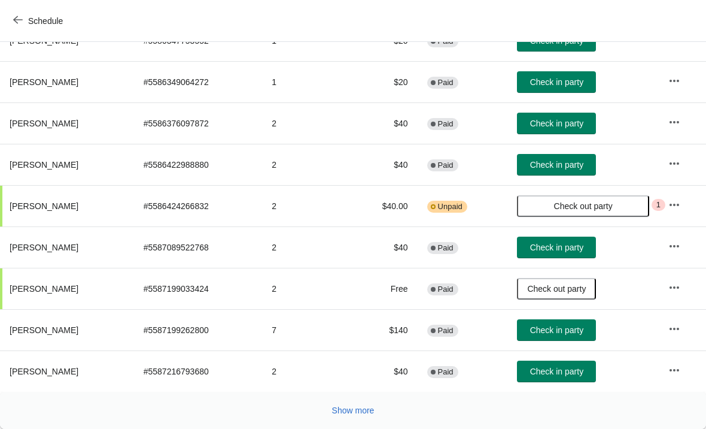 This screenshot has height=429, width=706. What do you see at coordinates (198, 205) in the screenshot?
I see `td: # 5586424266832` at bounding box center [198, 205].